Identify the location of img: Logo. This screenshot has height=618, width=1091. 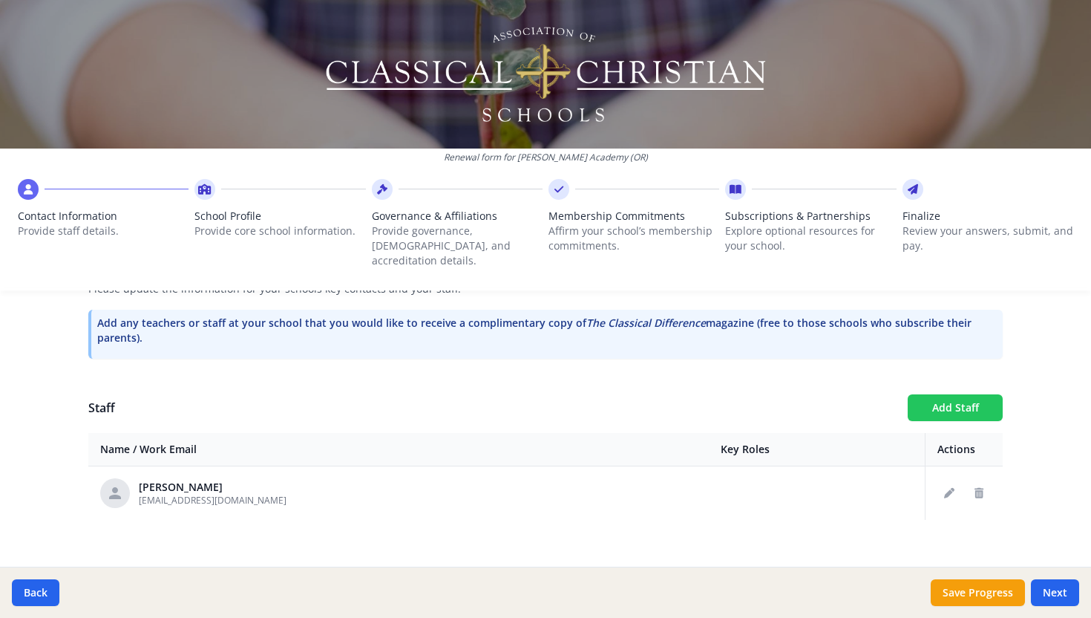
(546, 74).